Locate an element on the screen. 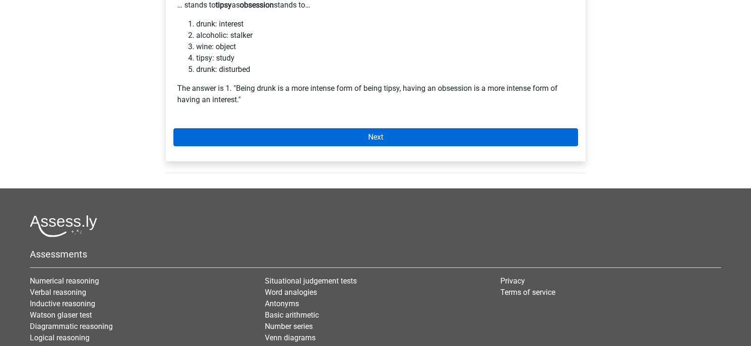 This screenshot has height=346, width=751. a: Number series is located at coordinates (288, 326).